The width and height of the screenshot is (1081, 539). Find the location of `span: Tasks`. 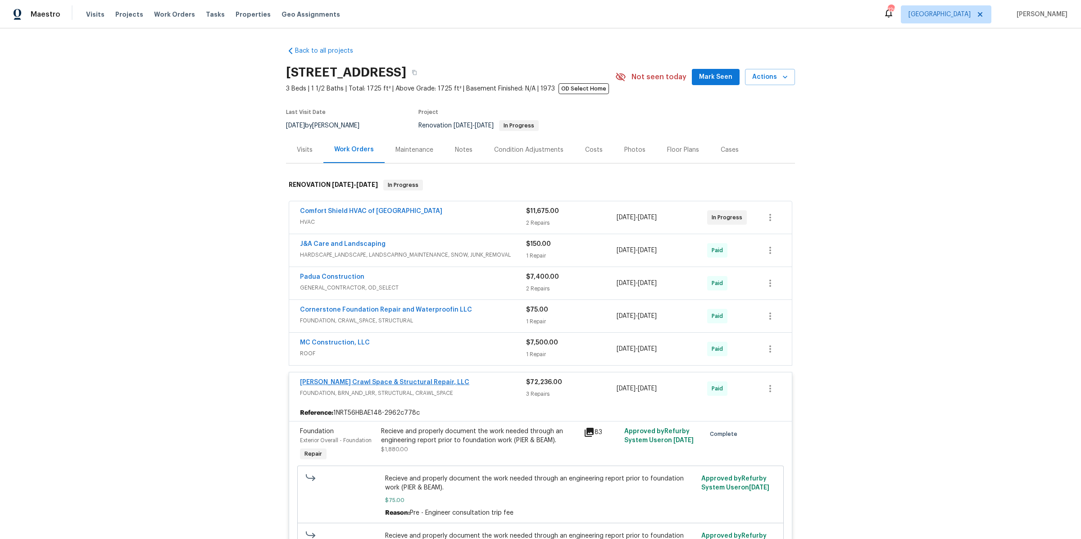

span: Tasks is located at coordinates (215, 14).